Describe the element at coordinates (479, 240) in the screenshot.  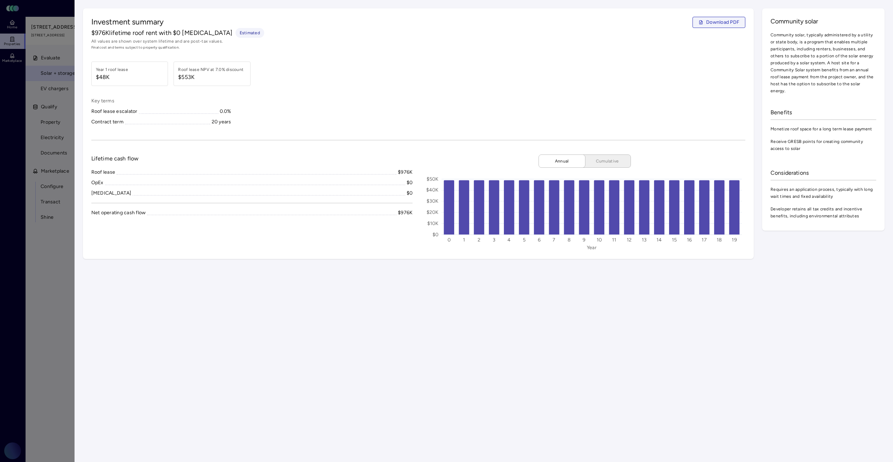
I see `text: 2` at that location.